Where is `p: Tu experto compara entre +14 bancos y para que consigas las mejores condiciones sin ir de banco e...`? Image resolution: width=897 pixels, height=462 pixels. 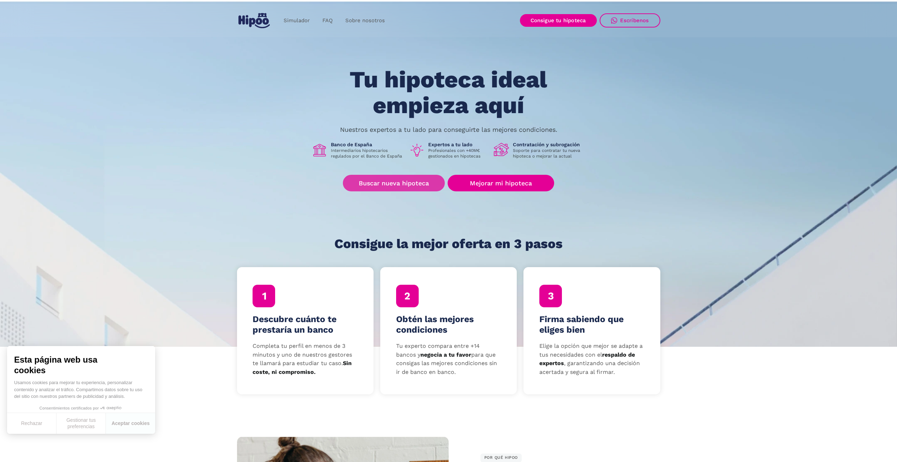
p: Tu experto compara entre +14 bancos y para que consigas las mejores condiciones sin ir de banco e... is located at coordinates (448, 359).